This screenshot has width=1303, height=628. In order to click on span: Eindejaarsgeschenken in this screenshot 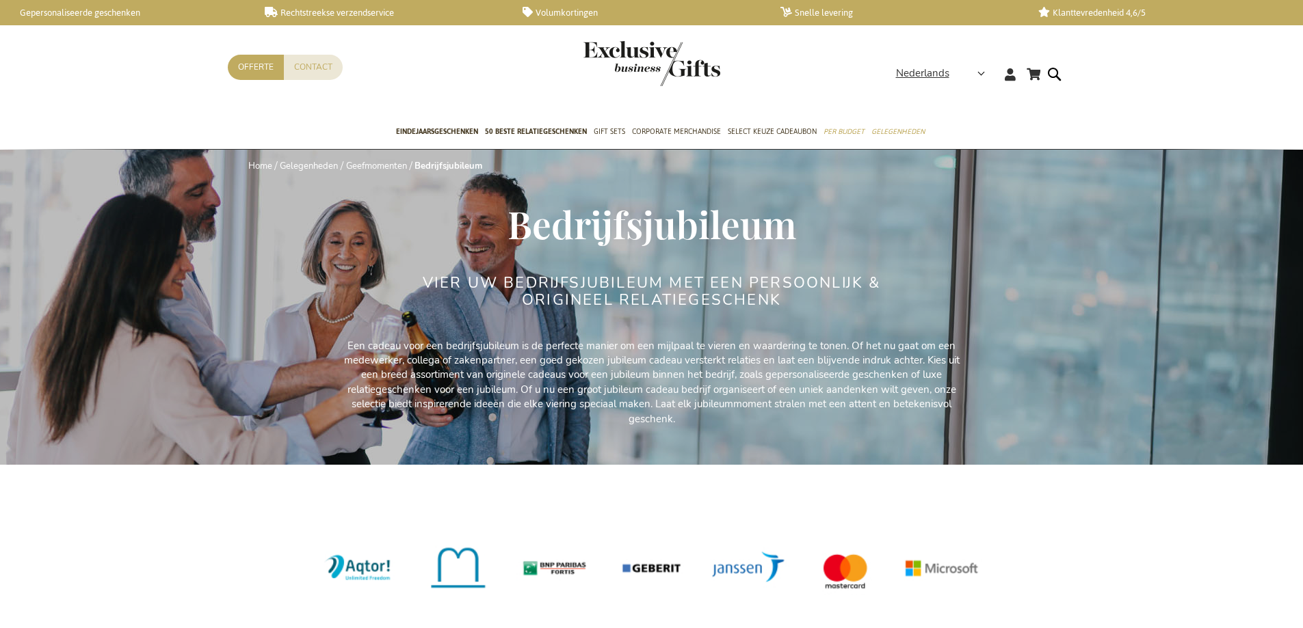, I will do `click(437, 131)`.